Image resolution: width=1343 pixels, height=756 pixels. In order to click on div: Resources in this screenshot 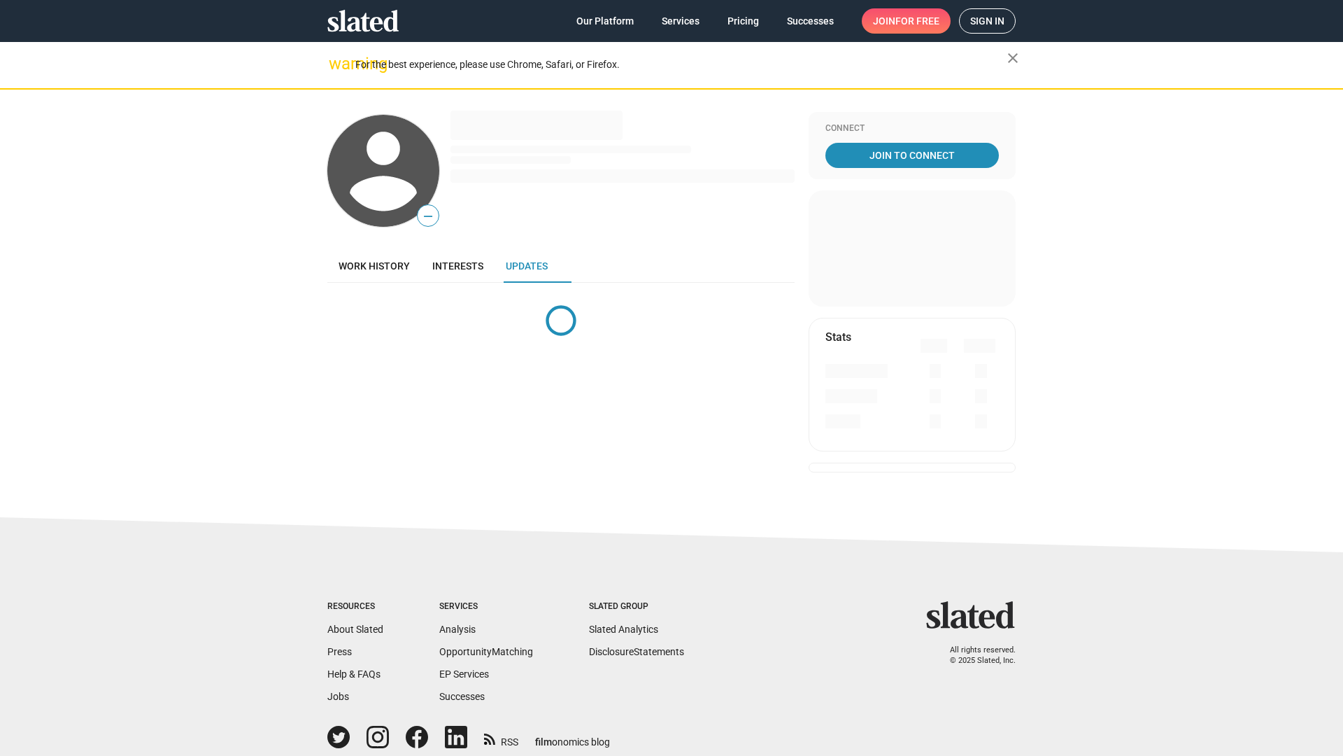, I will do `click(355, 607)`.